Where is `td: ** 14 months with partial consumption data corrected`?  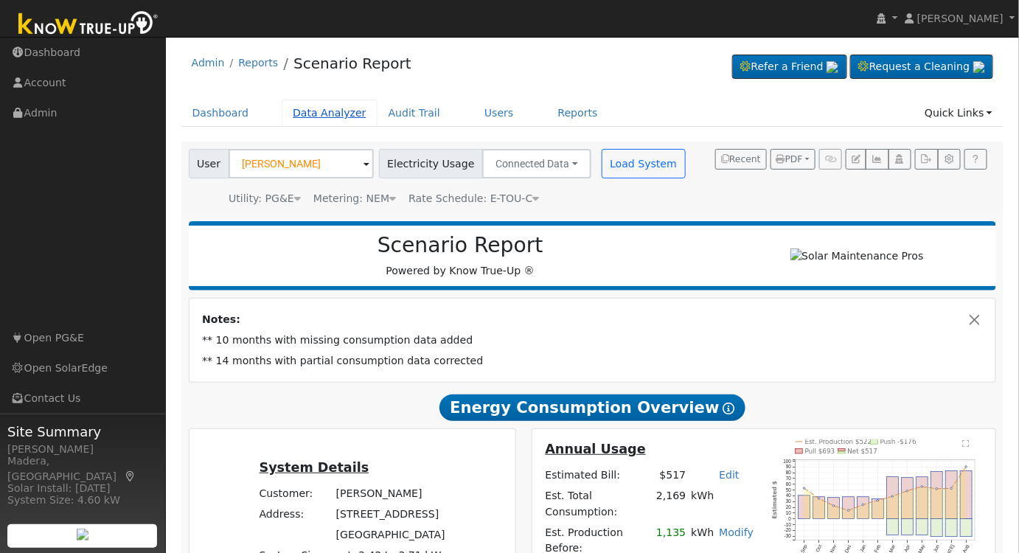
td: ** 14 months with partial consumption data corrected is located at coordinates (593, 361).